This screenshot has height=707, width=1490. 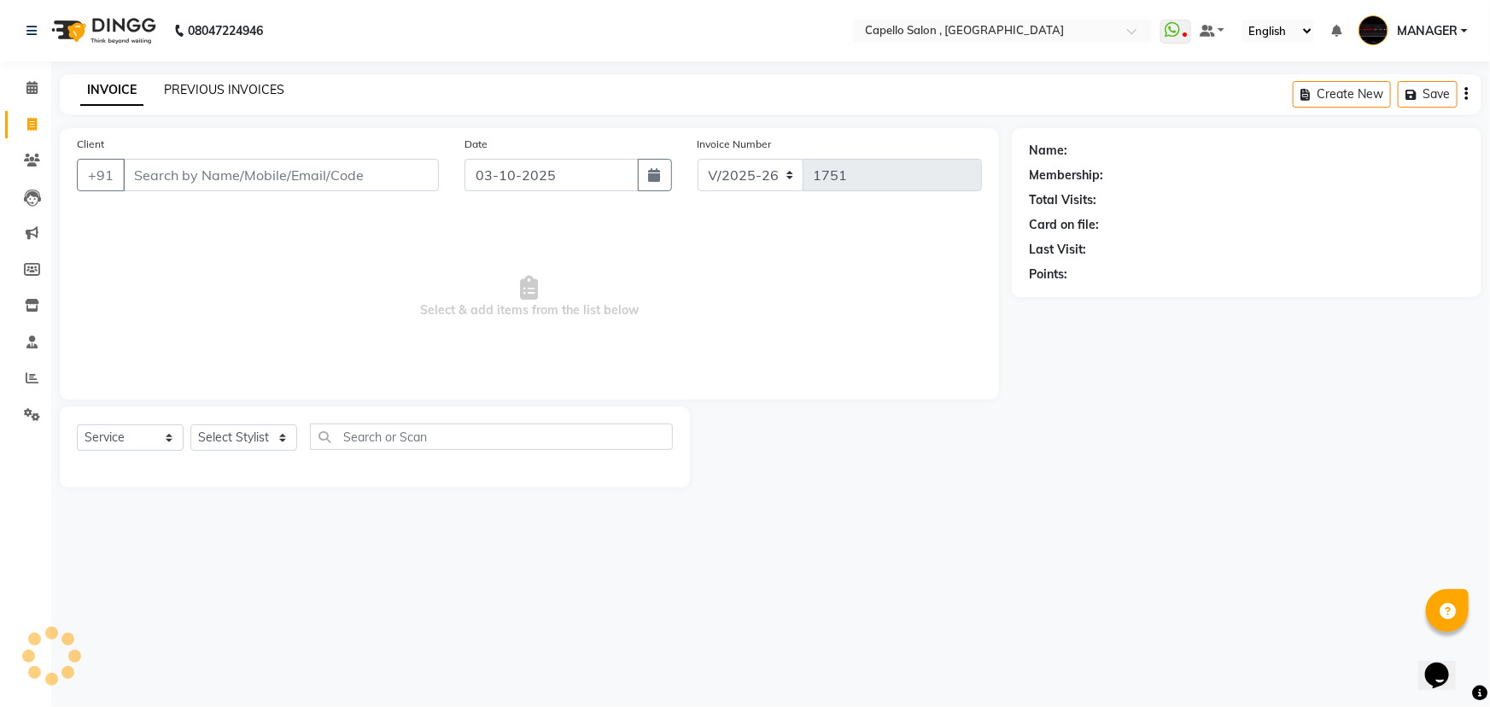 I want to click on button: Create New, so click(x=1342, y=94).